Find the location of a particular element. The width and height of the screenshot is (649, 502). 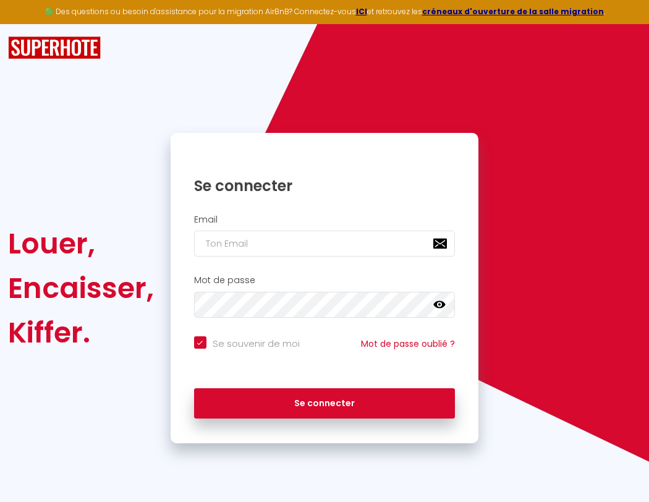

h1: Se connecter is located at coordinates (325, 185).